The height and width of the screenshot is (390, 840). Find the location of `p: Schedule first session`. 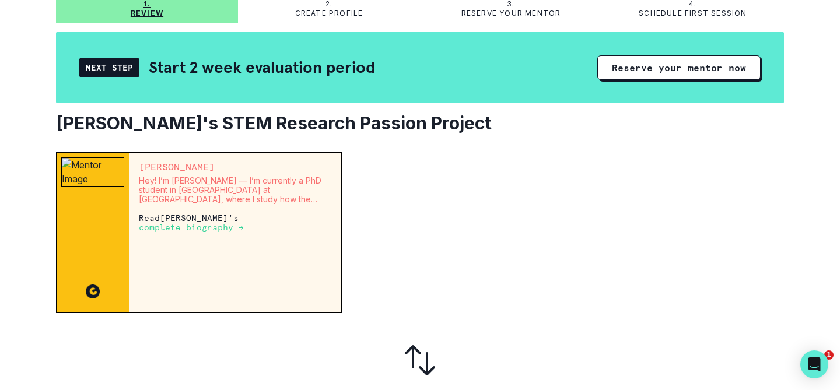

p: Schedule first session is located at coordinates (693, 13).